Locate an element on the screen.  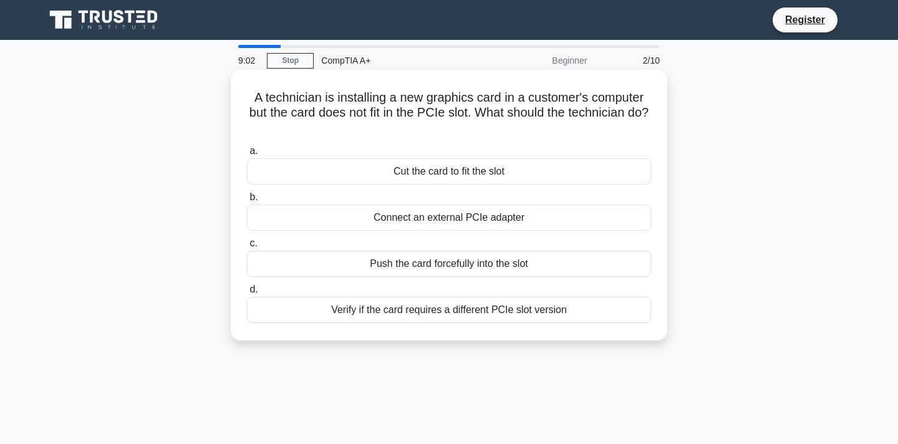
div: Beginner is located at coordinates (539, 60).